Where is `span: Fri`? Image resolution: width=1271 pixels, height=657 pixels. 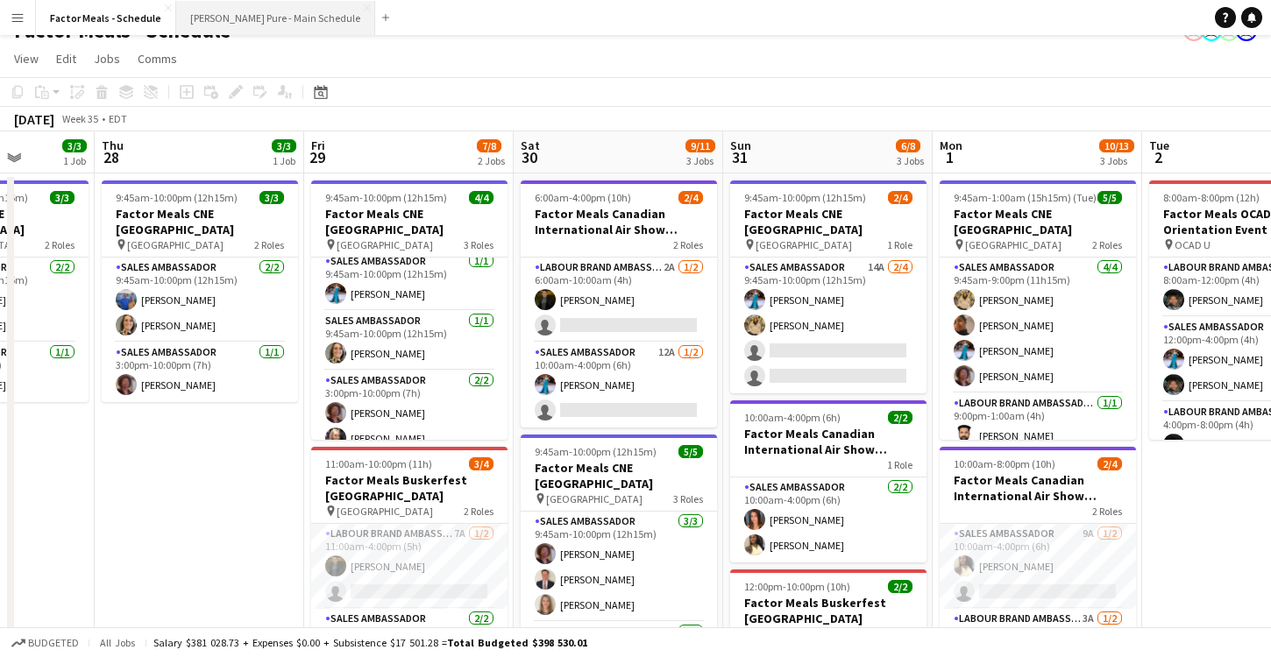 span: Fri is located at coordinates (318, 146).